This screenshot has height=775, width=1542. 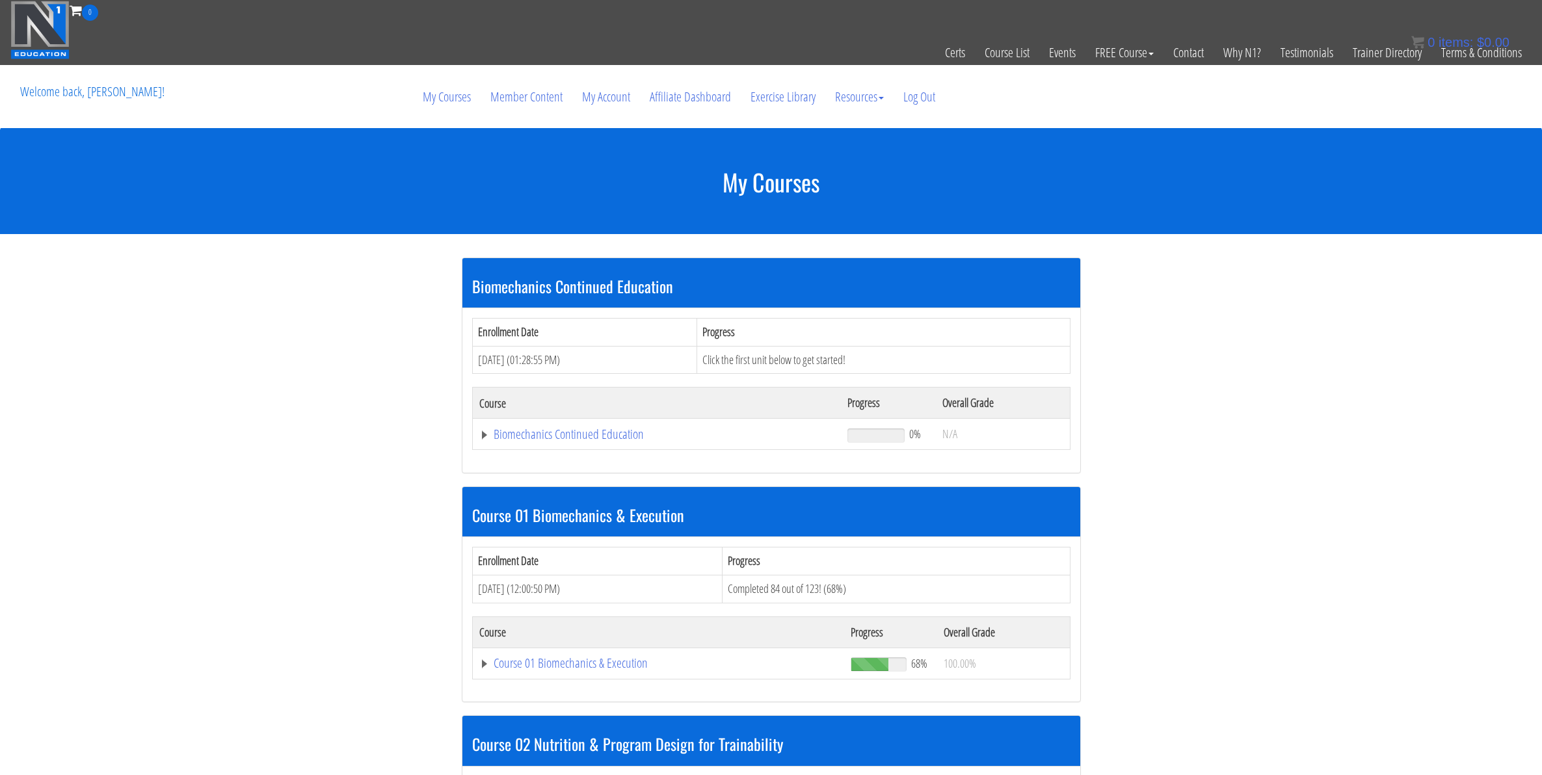 I want to click on td: 100.00%, so click(x=1003, y=663).